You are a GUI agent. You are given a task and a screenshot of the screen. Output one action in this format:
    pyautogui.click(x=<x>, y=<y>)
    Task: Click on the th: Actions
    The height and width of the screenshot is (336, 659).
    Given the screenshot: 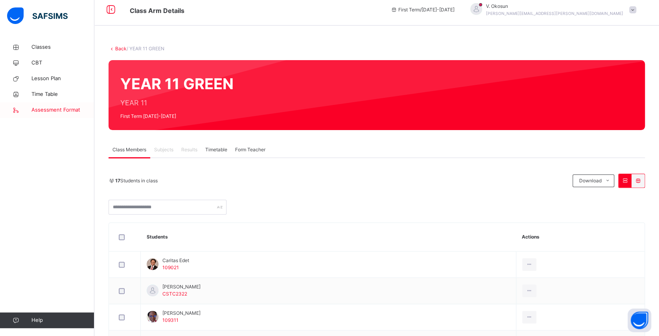 What is the action you would take?
    pyautogui.click(x=580, y=237)
    